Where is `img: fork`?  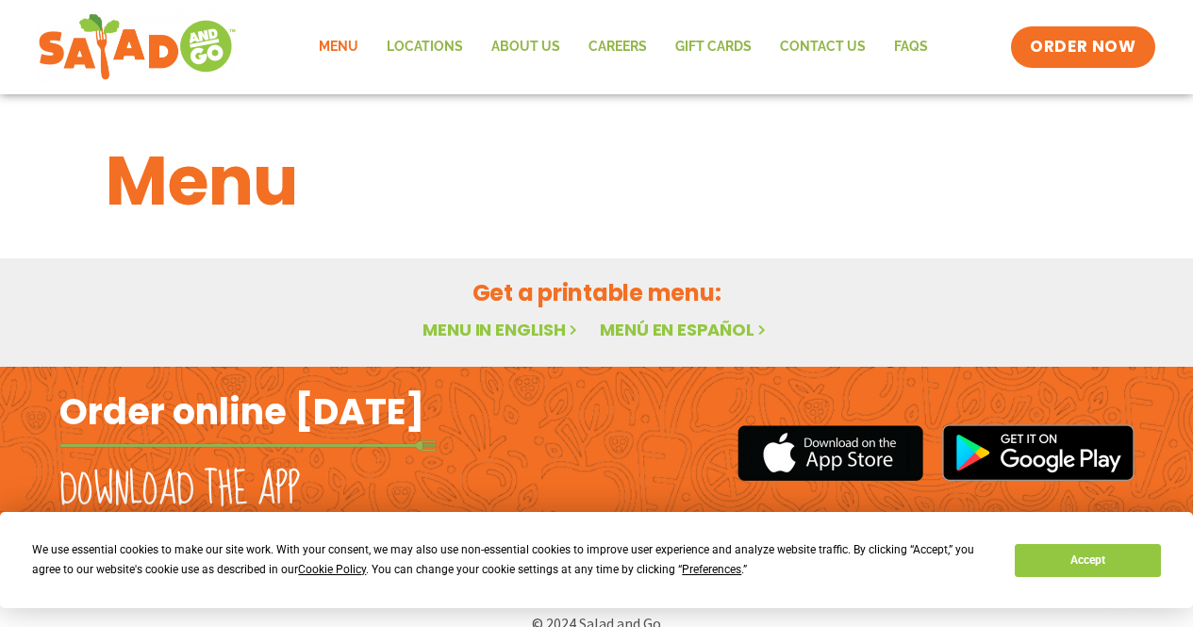
img: fork is located at coordinates (248, 445).